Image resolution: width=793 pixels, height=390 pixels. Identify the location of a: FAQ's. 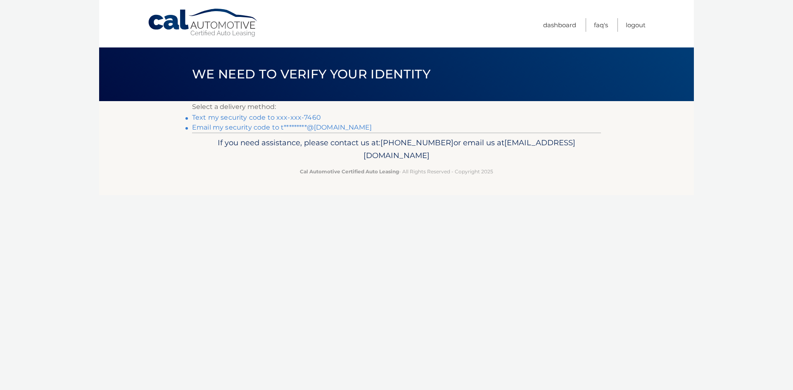
(601, 25).